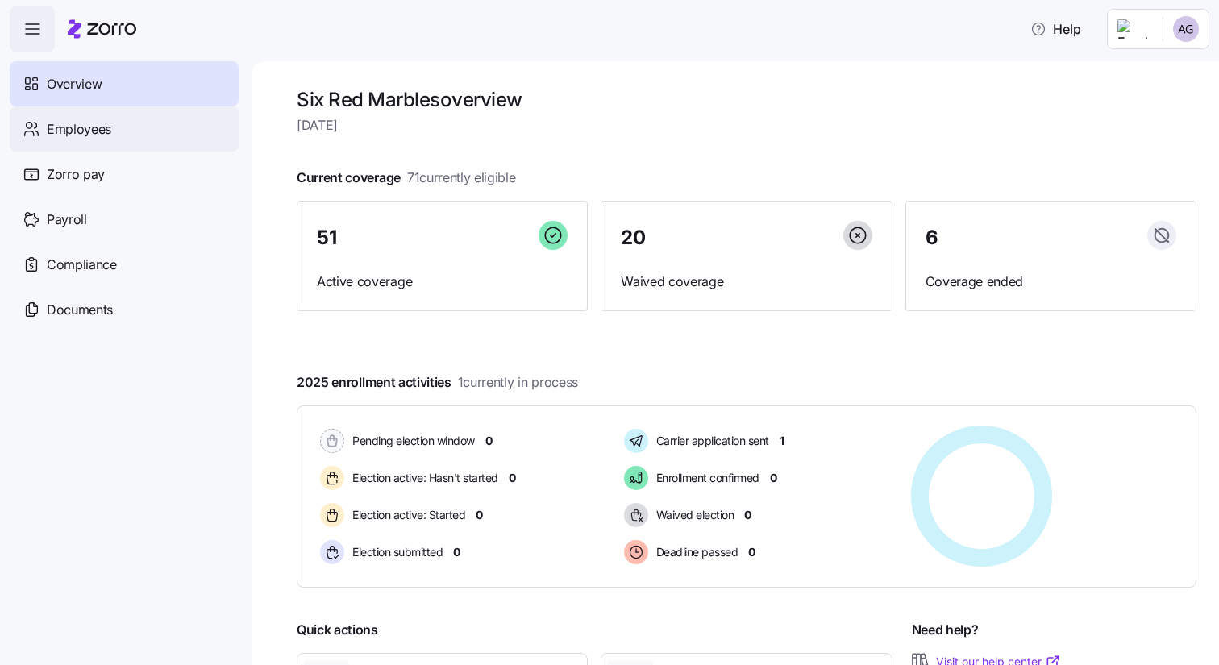  Describe the element at coordinates (695, 552) in the screenshot. I see `span: Deadline passed` at that location.